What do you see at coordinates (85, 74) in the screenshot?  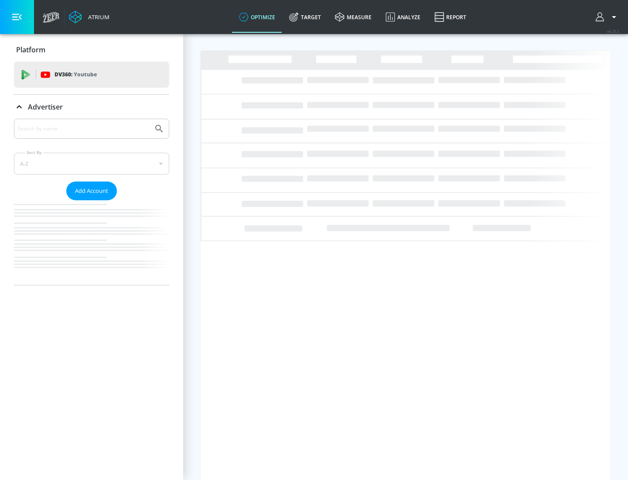 I see `p: Youtube` at bounding box center [85, 74].